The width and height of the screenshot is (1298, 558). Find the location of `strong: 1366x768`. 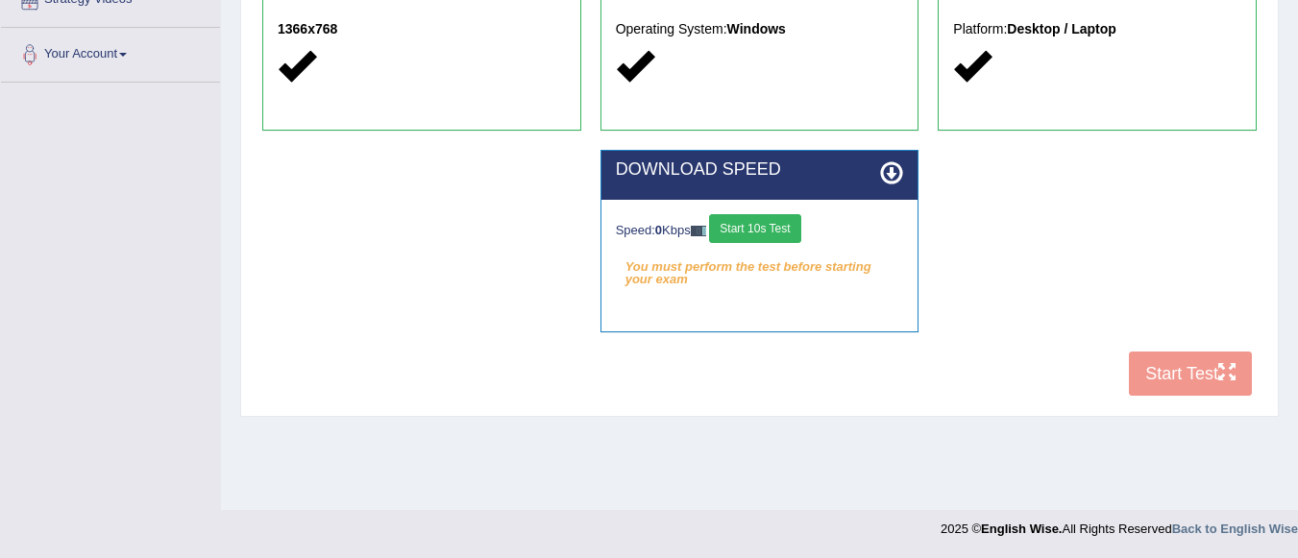

strong: 1366x768 is located at coordinates (308, 29).